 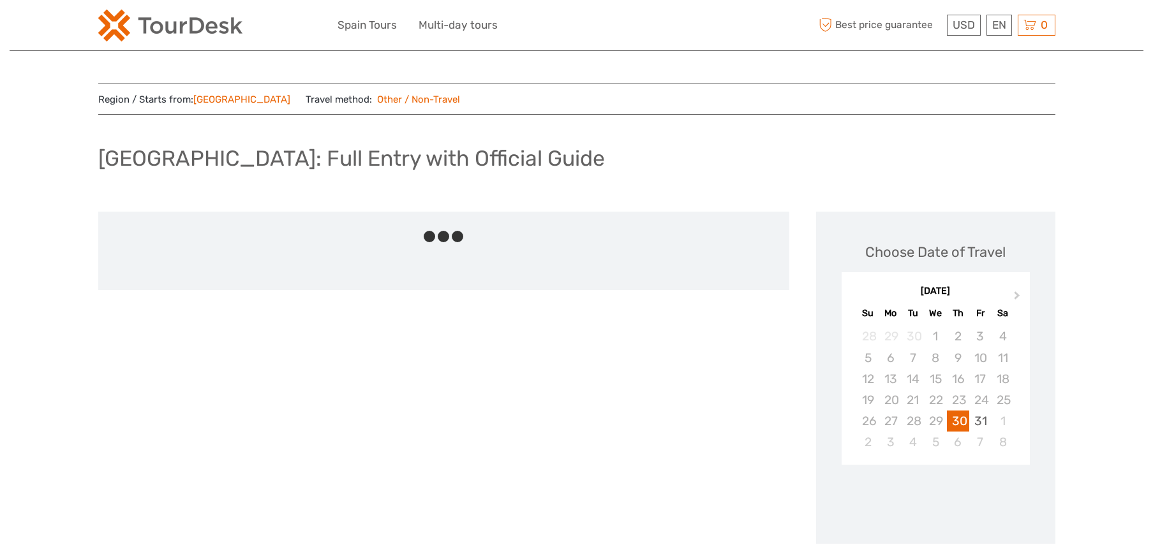 What do you see at coordinates (890, 313) in the screenshot?
I see `div: Mo` at bounding box center [890, 313].